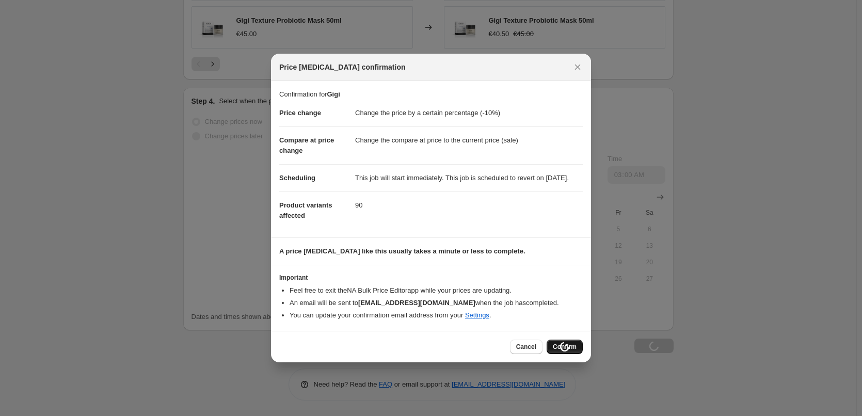  Describe the element at coordinates (300, 113) in the screenshot. I see `span: Price change` at that location.